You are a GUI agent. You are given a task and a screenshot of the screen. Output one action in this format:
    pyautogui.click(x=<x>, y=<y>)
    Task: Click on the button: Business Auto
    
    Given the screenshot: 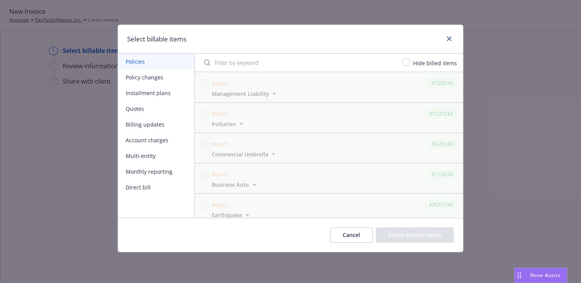 What is the action you would take?
    pyautogui.click(x=235, y=185)
    